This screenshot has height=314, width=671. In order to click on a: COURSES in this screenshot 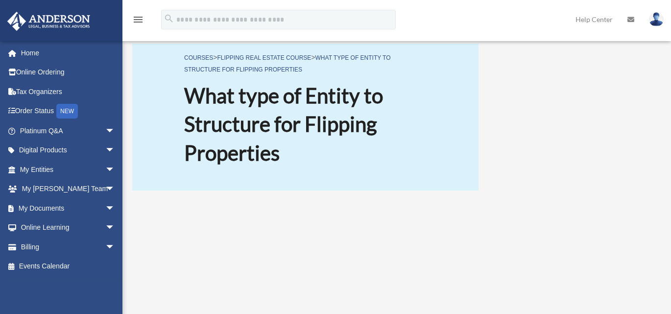, I will do `click(198, 58)`.